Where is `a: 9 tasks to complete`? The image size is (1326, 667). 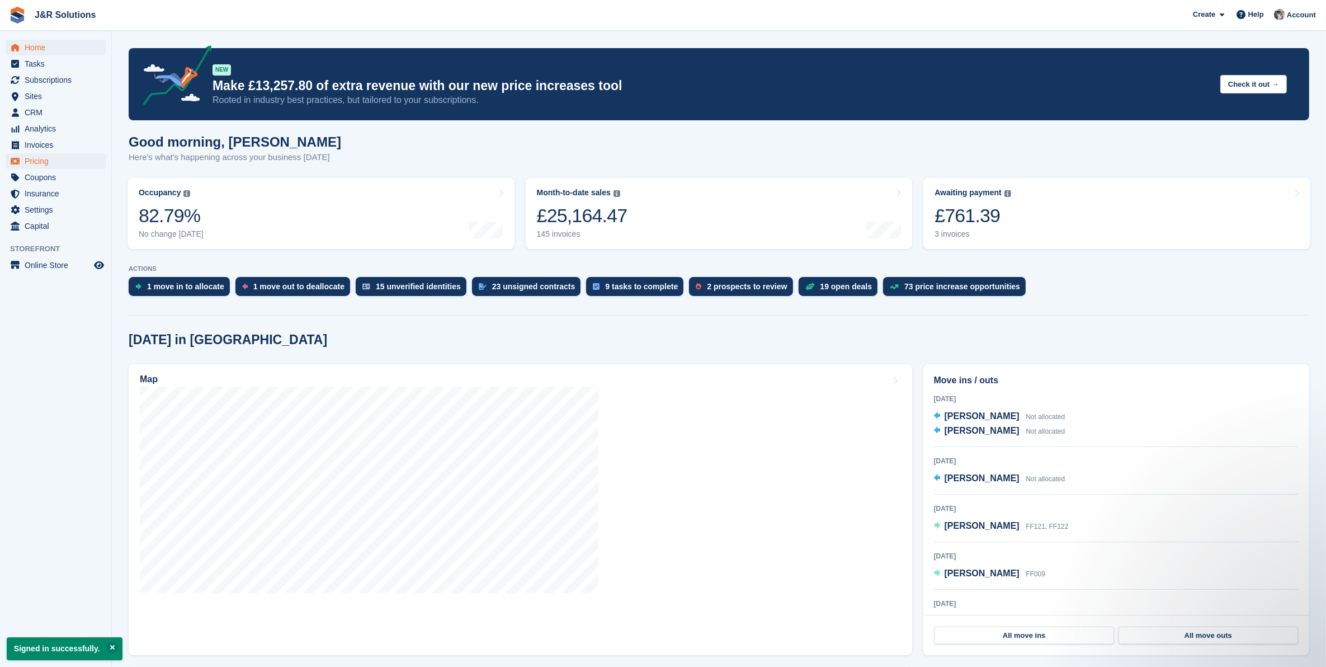 a: 9 tasks to complete is located at coordinates (638, 289).